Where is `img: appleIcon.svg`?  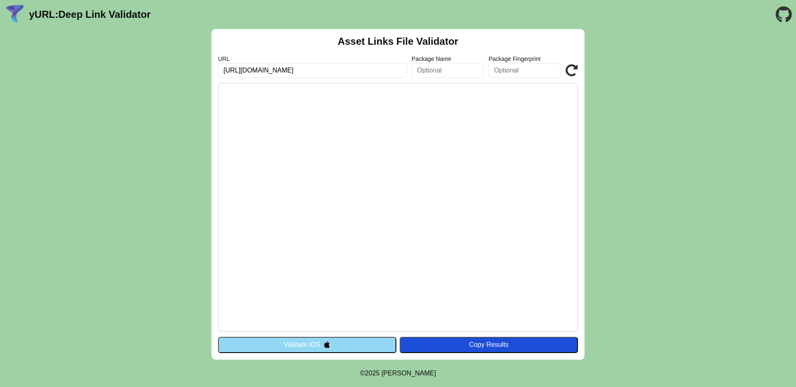
img: appleIcon.svg is located at coordinates (327, 345).